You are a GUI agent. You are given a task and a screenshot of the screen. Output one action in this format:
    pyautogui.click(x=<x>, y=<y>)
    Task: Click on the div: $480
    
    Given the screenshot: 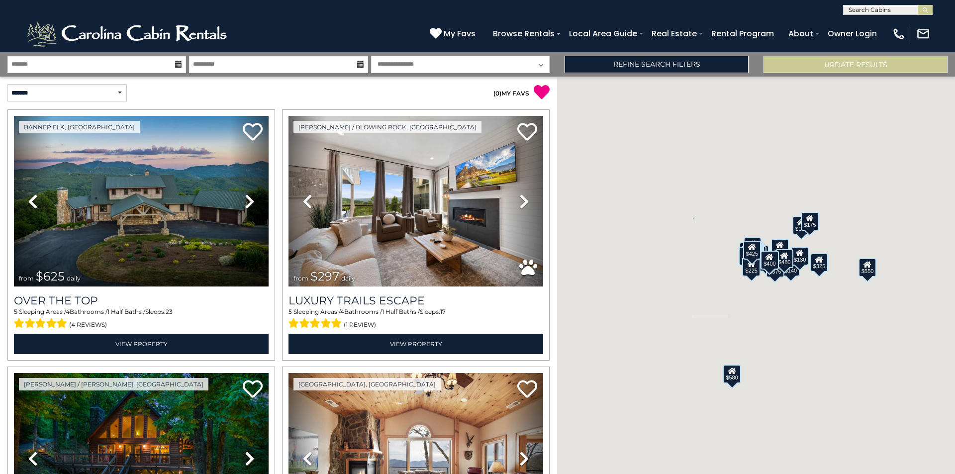 What is the action you would take?
    pyautogui.click(x=785, y=258)
    